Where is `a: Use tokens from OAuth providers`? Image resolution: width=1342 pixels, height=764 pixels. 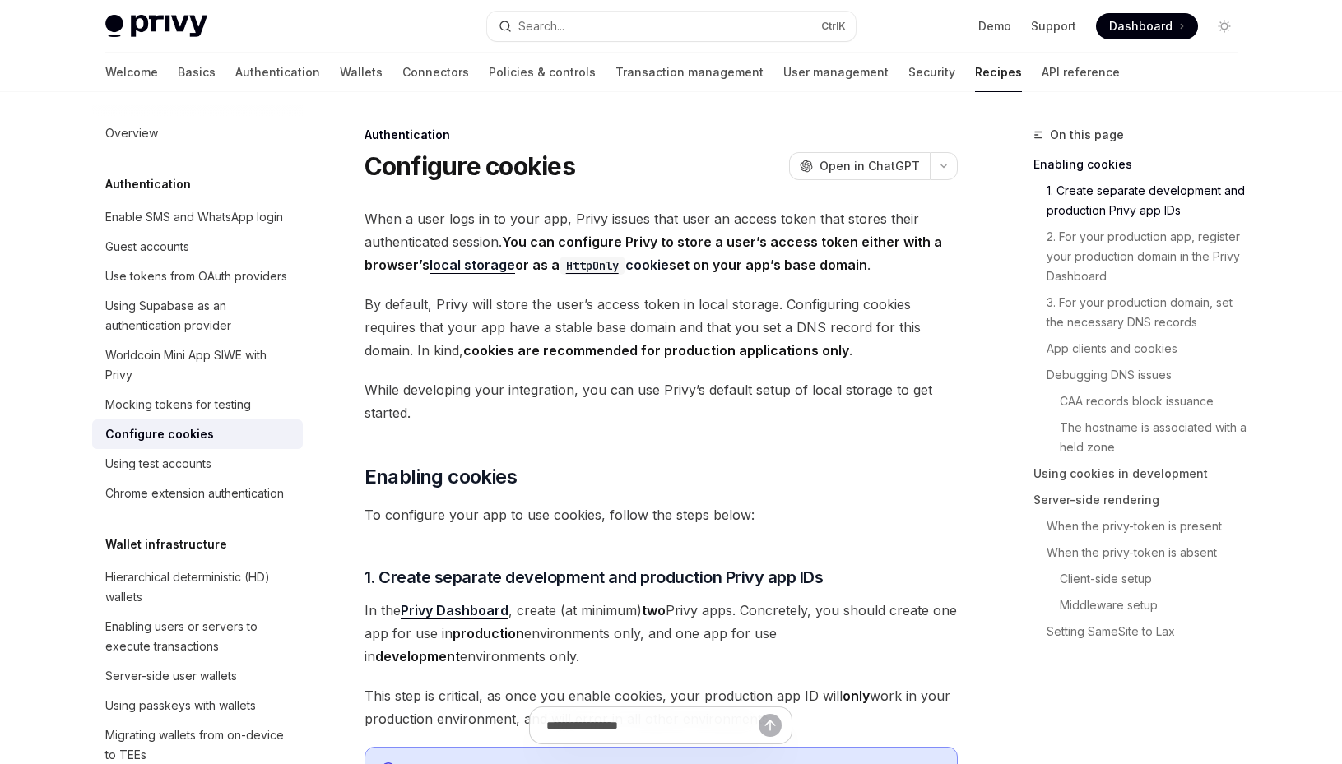
a: Use tokens from OAuth providers is located at coordinates (197, 276).